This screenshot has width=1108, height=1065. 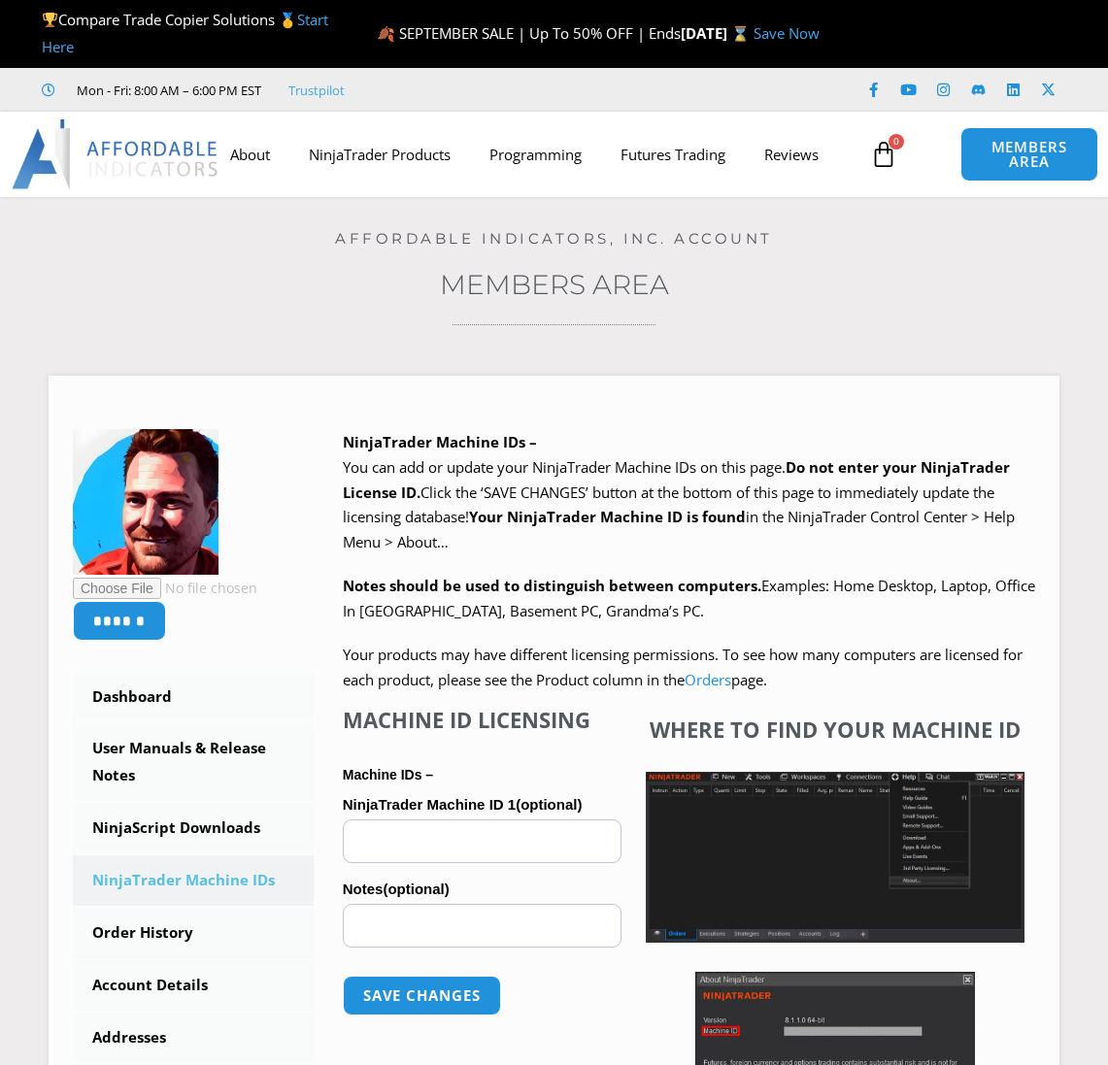 What do you see at coordinates (678, 516) in the screenshot?
I see `span: Click the ‘SAVE CHANGES’ button at the bottom of this page to immediately update the licensing da...` at bounding box center [678, 516].